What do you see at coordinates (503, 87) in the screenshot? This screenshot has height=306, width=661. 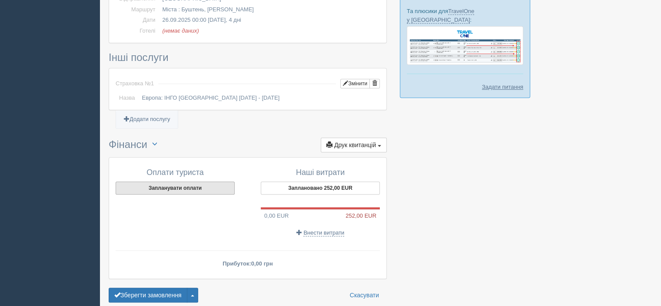 I see `a: Задати питання` at bounding box center [503, 87].